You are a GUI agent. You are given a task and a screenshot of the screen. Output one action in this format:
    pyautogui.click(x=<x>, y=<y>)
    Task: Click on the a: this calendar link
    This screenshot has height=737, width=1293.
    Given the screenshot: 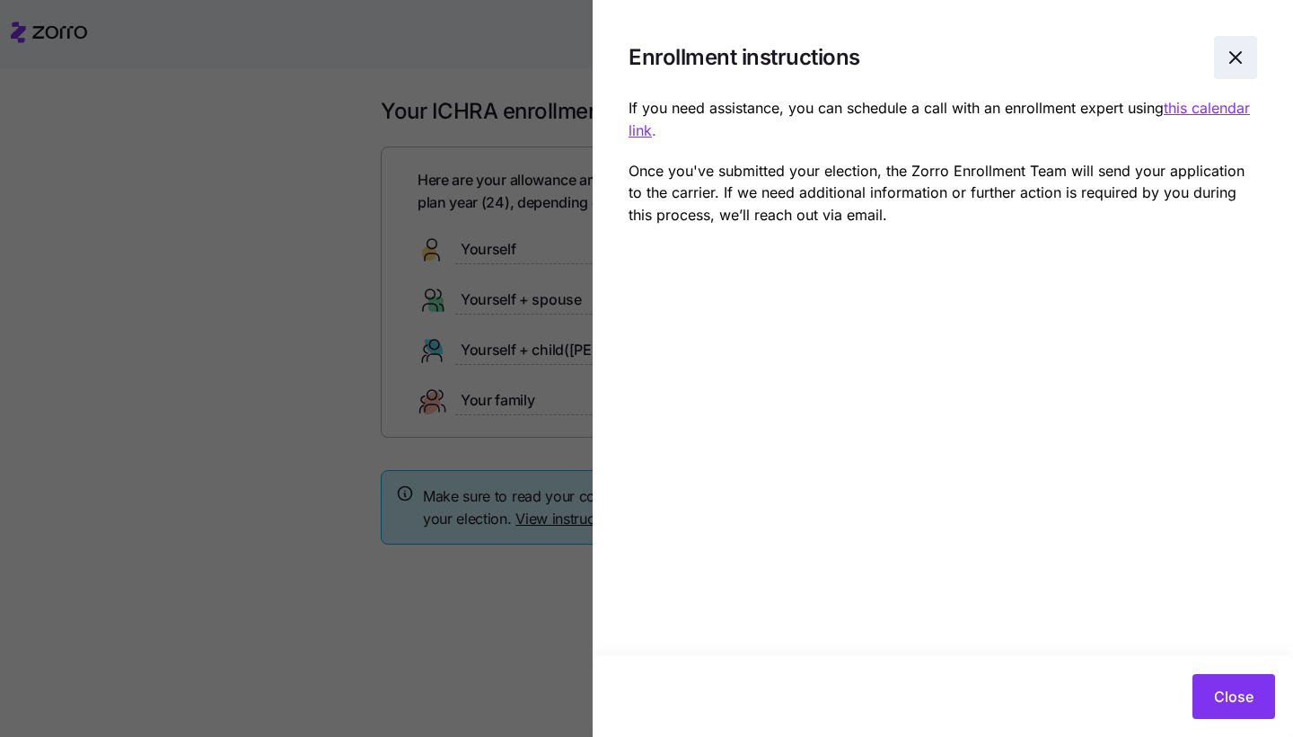 What is the action you would take?
    pyautogui.click(x=940, y=119)
    